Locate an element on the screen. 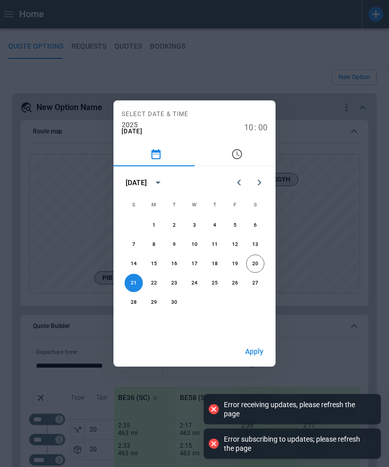  button: 2025 is located at coordinates (130, 125).